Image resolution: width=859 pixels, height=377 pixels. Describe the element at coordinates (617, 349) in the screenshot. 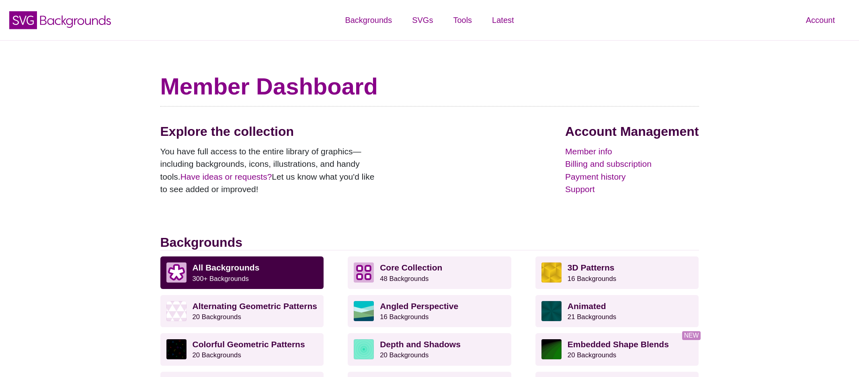

I see `a: Embedded Shape Blends20 Backgrounds` at that location.